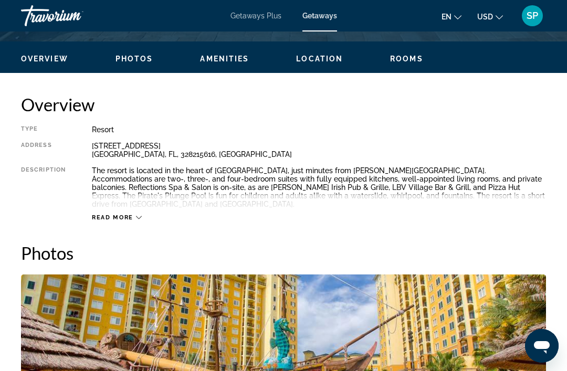 This screenshot has height=371, width=567. I want to click on span: Overview, so click(45, 59).